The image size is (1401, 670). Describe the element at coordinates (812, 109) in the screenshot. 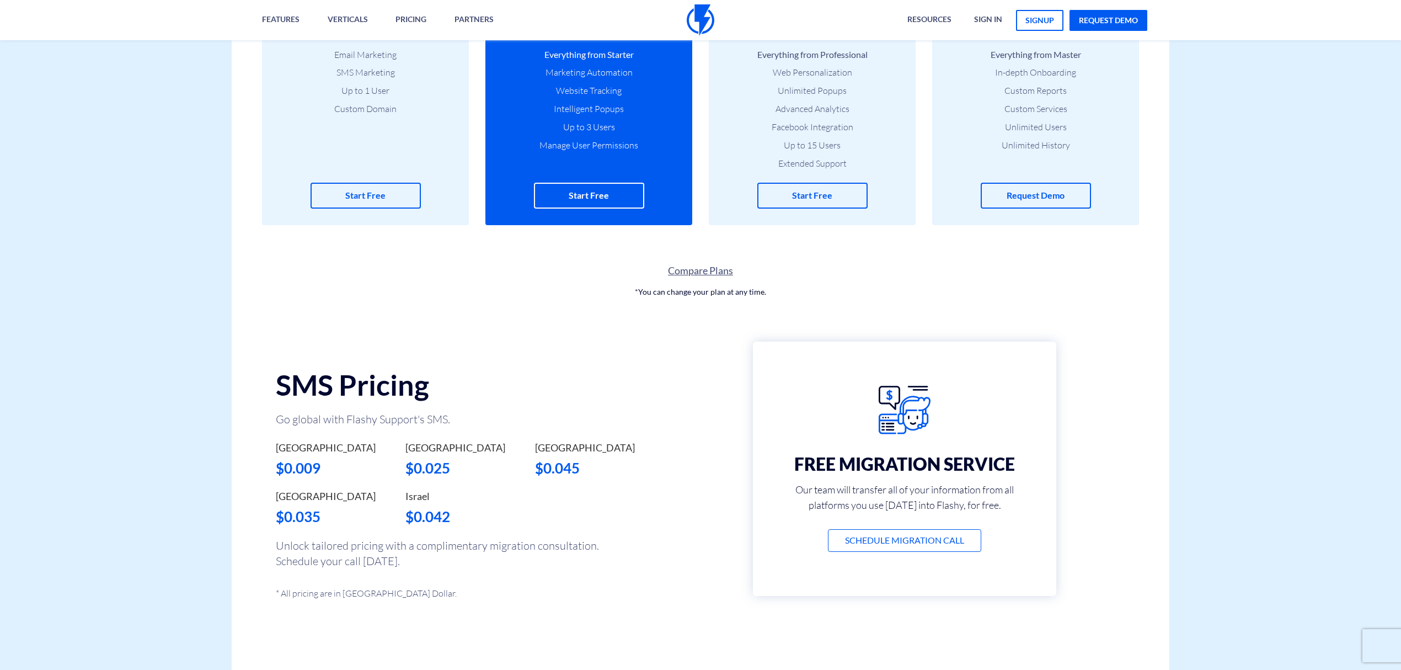

I see `li: Advanced Analytics` at that location.